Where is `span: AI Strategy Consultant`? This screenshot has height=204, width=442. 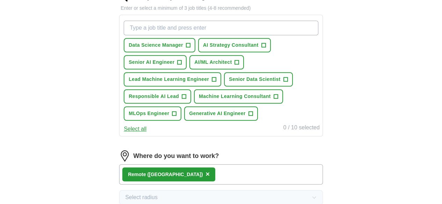
span: AI Strategy Consultant is located at coordinates (230, 45).